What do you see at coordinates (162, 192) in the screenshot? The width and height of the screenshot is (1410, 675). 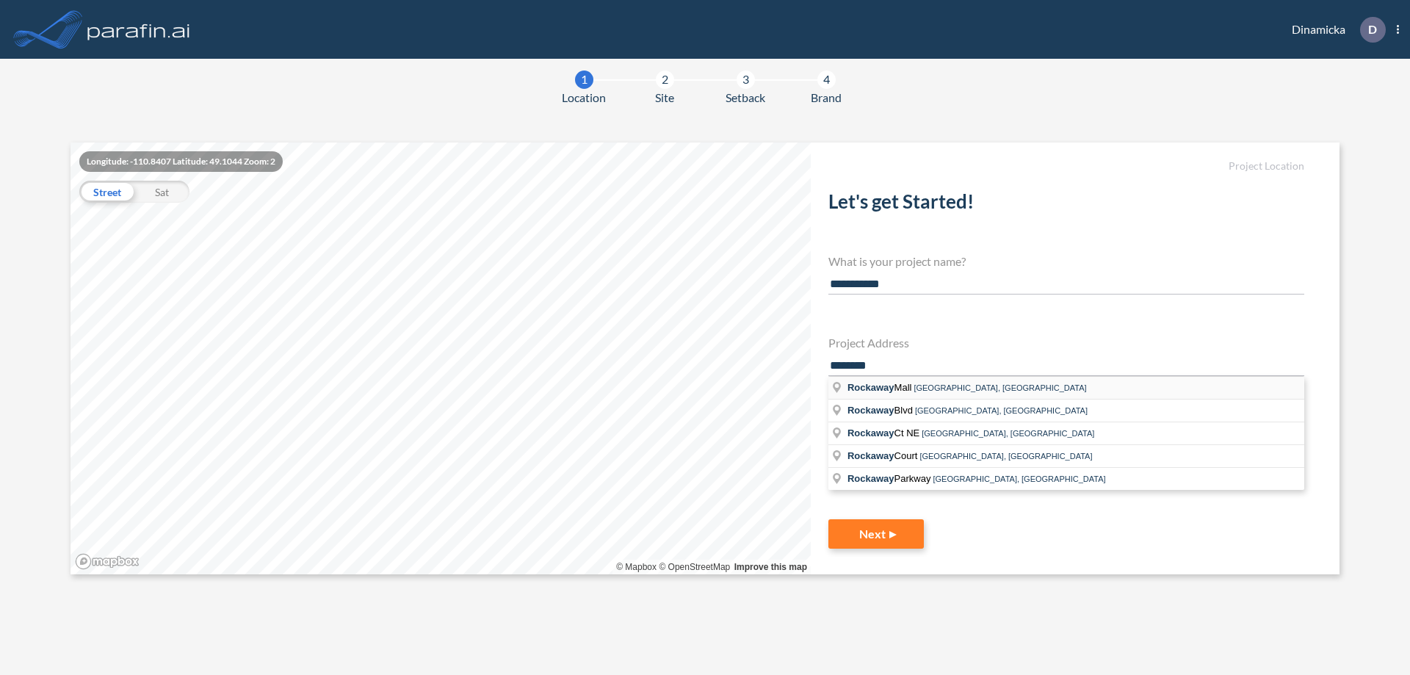 I see `div: Sat` at bounding box center [162, 192].